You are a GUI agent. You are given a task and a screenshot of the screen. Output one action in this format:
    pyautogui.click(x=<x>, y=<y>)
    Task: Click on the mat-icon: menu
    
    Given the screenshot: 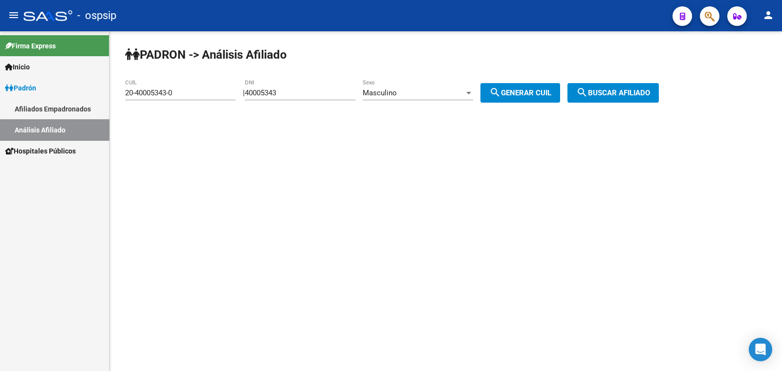 What is the action you would take?
    pyautogui.click(x=14, y=15)
    